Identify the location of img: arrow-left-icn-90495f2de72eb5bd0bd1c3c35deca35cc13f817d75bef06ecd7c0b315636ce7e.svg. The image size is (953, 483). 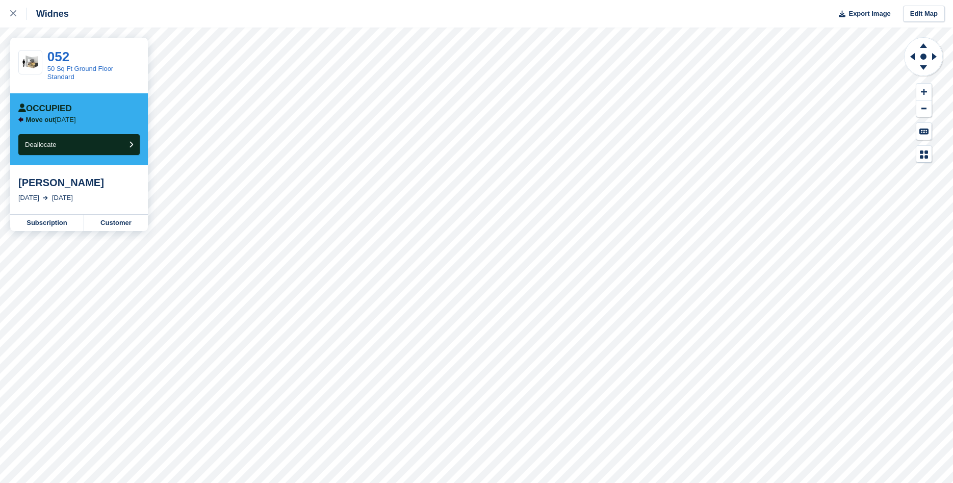
(21, 119).